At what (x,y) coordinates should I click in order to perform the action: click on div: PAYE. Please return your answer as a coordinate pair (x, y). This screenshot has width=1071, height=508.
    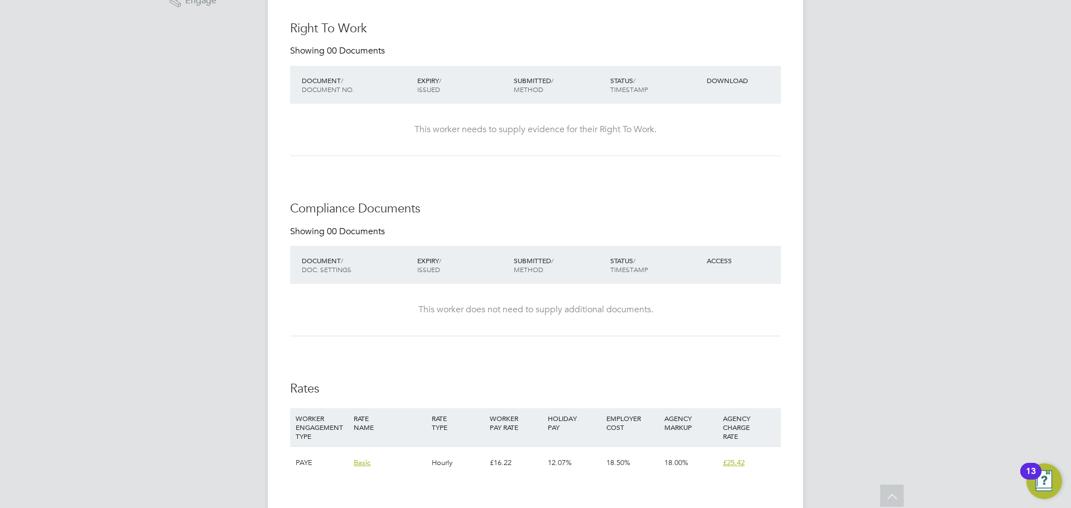
    Looking at the image, I should click on (322, 463).